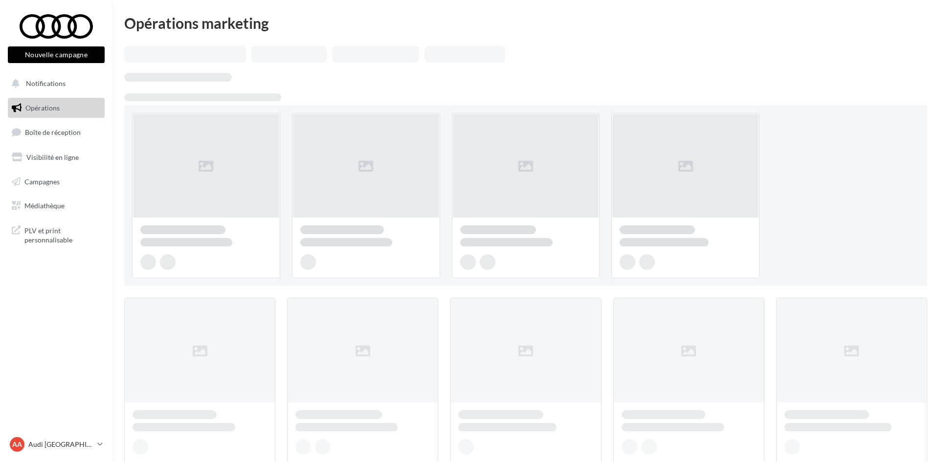 The height and width of the screenshot is (462, 939). I want to click on a: Campagnes, so click(56, 182).